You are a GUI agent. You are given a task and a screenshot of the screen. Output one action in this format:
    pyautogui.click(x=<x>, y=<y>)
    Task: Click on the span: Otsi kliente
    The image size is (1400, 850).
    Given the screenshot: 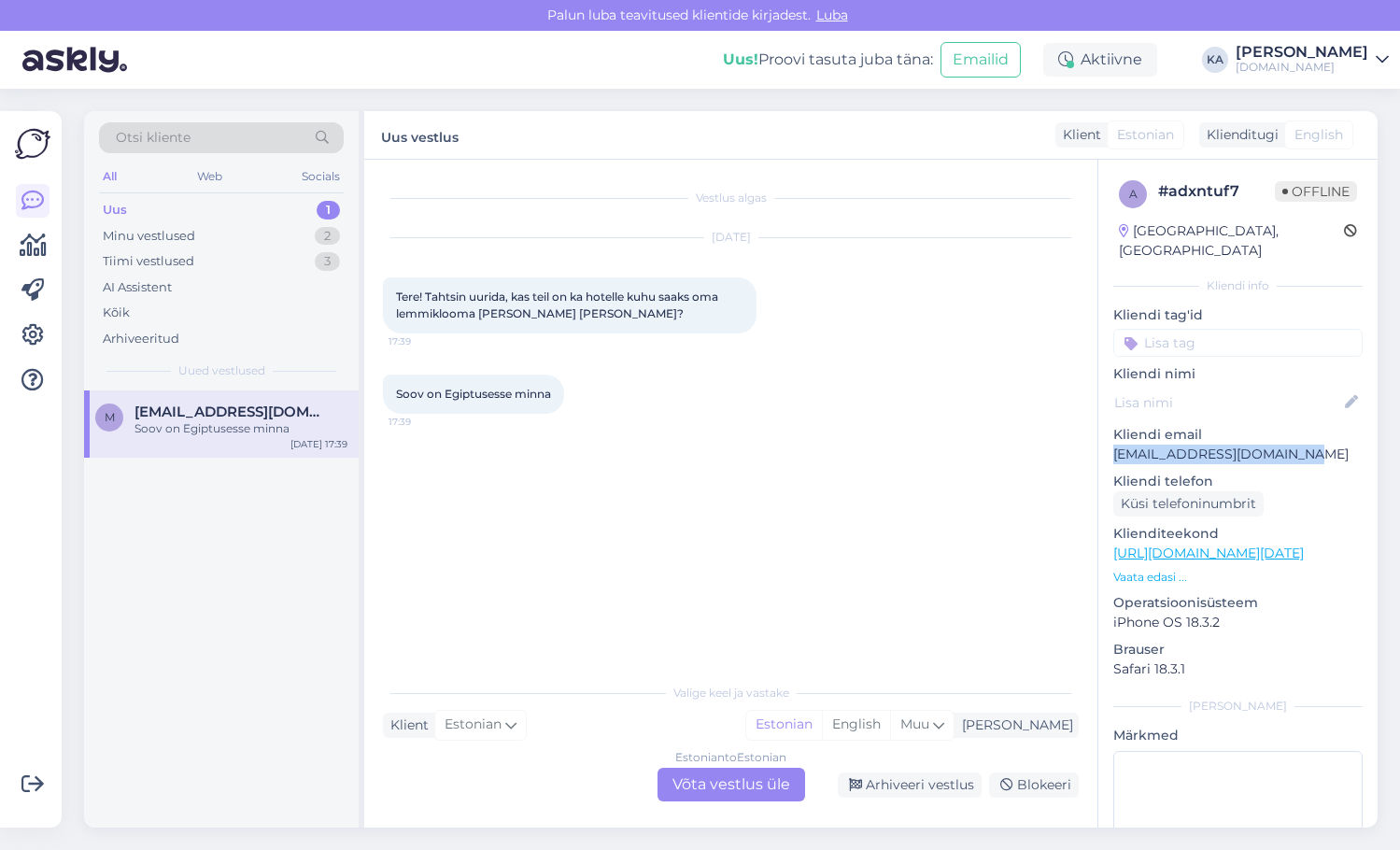 What is the action you would take?
    pyautogui.click(x=154, y=138)
    